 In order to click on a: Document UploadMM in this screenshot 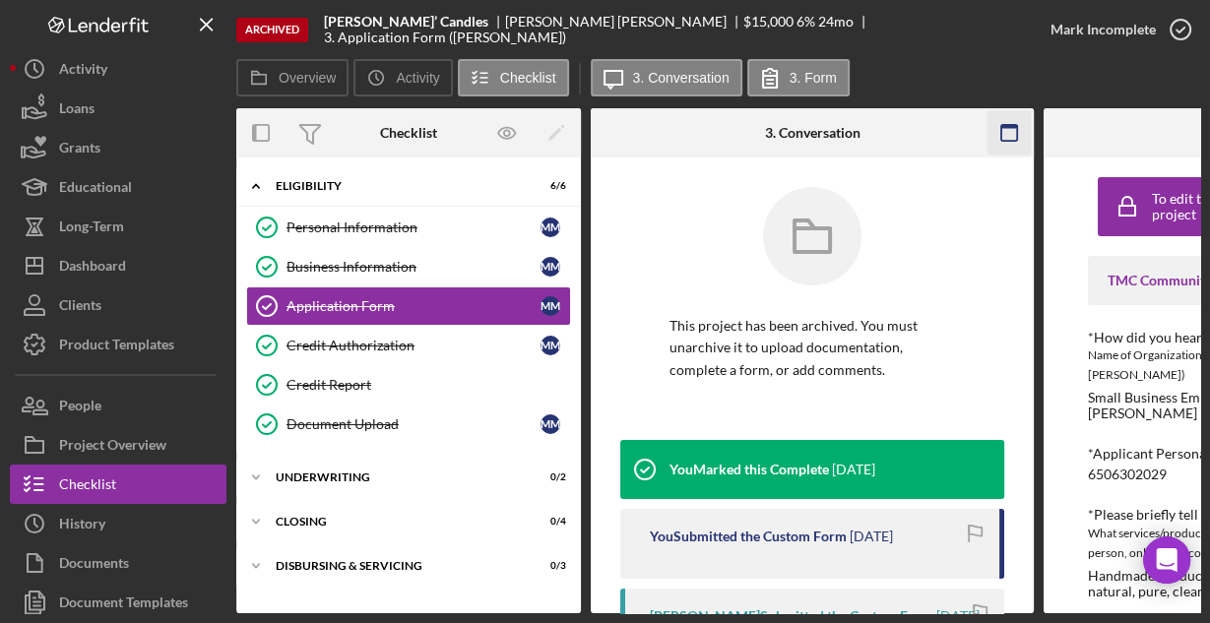, I will do `click(409, 424)`.